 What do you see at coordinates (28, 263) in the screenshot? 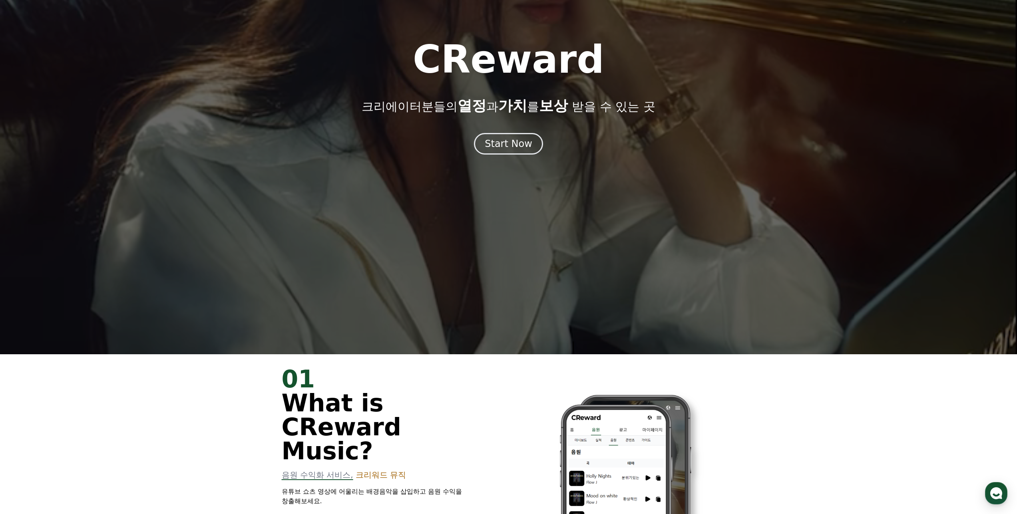
I see `a: 홈` at bounding box center [28, 263].